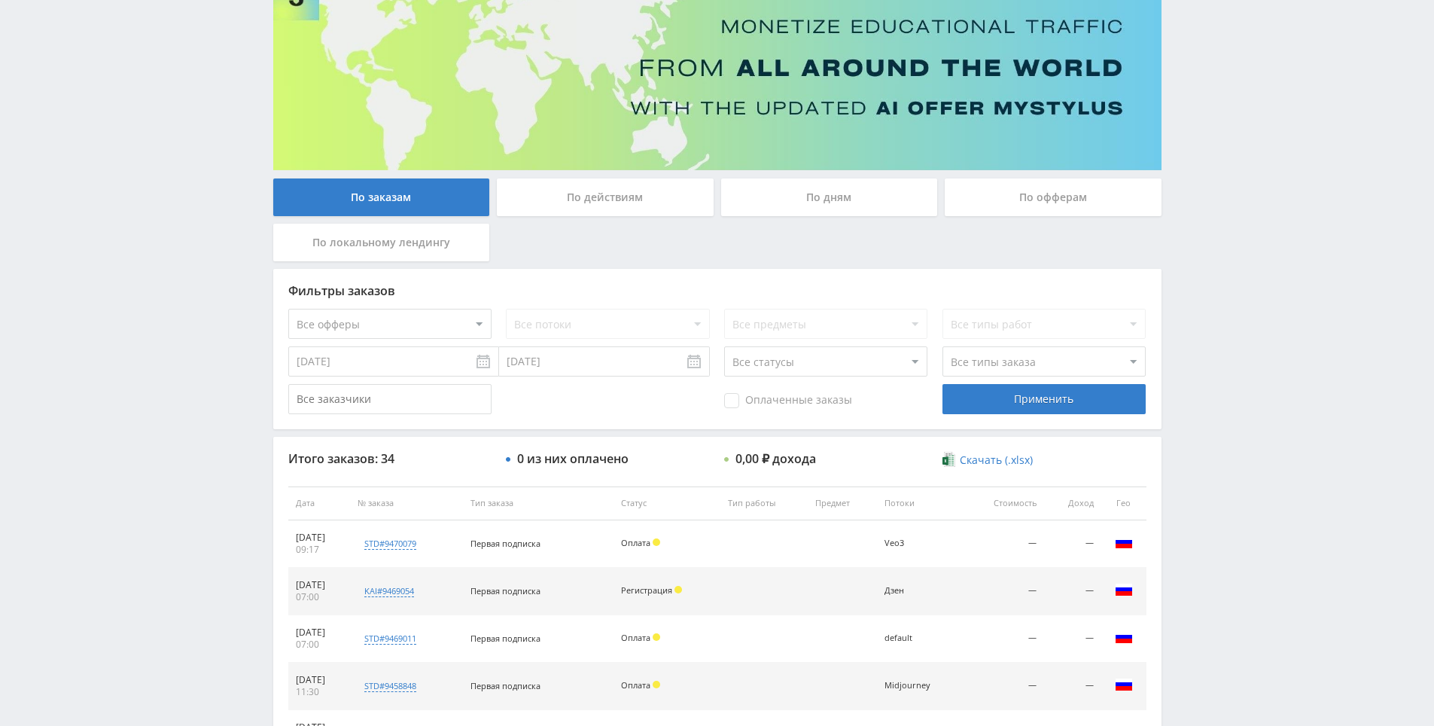 This screenshot has height=726, width=1434. I want to click on span: Оплаченные заказы, so click(788, 400).